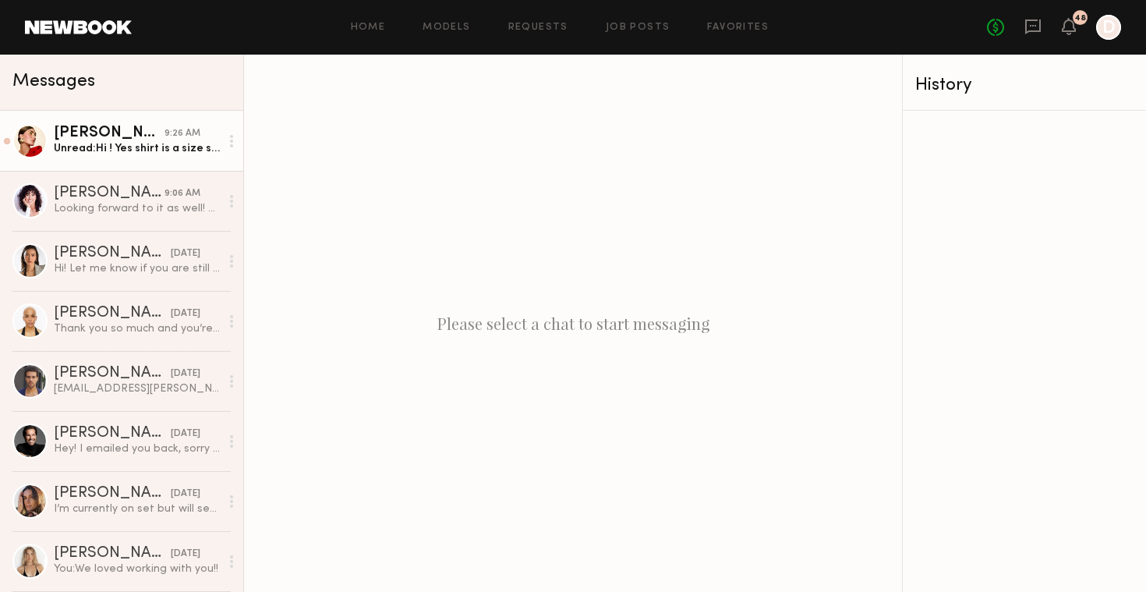  What do you see at coordinates (136, 328) in the screenshot?
I see `div: Thank you so much and you’re welcome. I appreciate it and hope to work with you in the near future.` at bounding box center [136, 328].